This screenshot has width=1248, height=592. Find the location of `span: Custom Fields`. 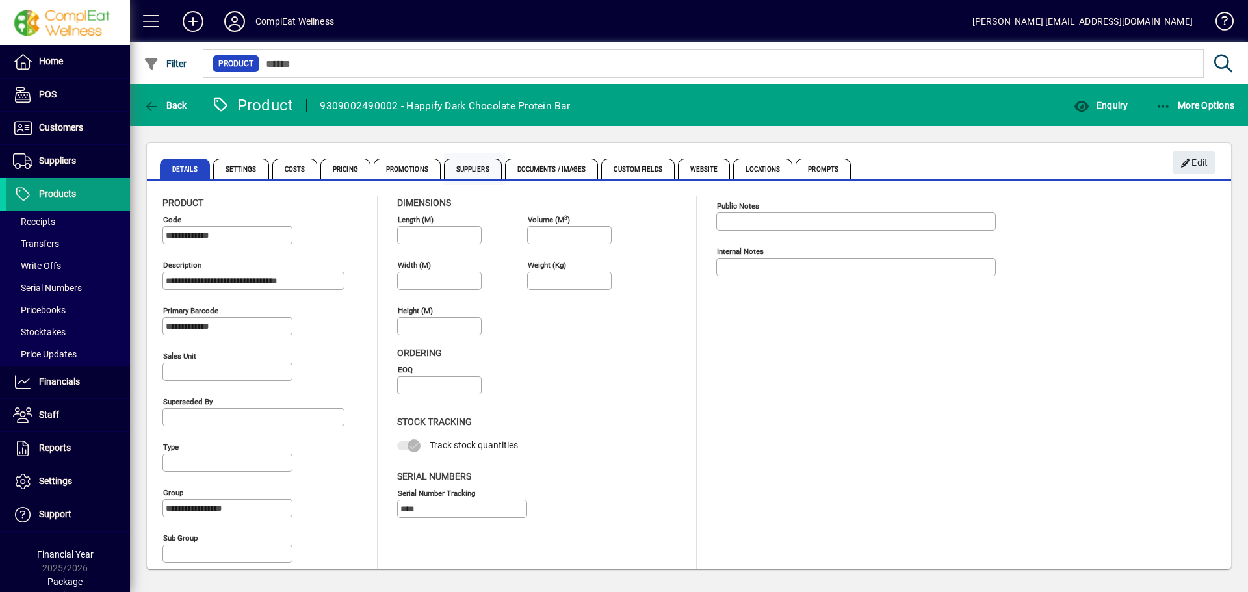

span: Custom Fields is located at coordinates (638, 169).